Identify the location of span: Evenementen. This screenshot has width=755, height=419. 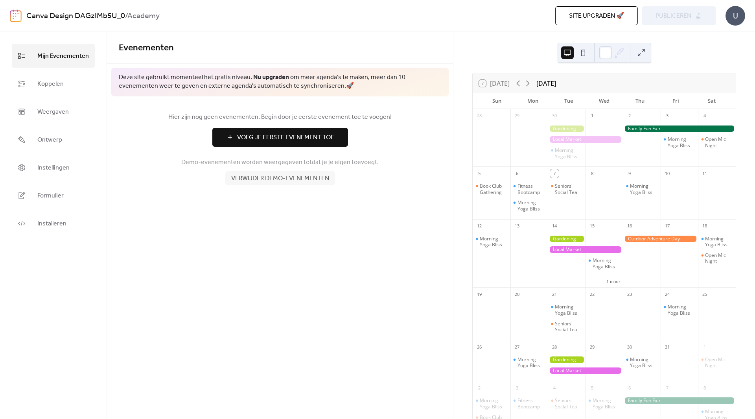
(146, 48).